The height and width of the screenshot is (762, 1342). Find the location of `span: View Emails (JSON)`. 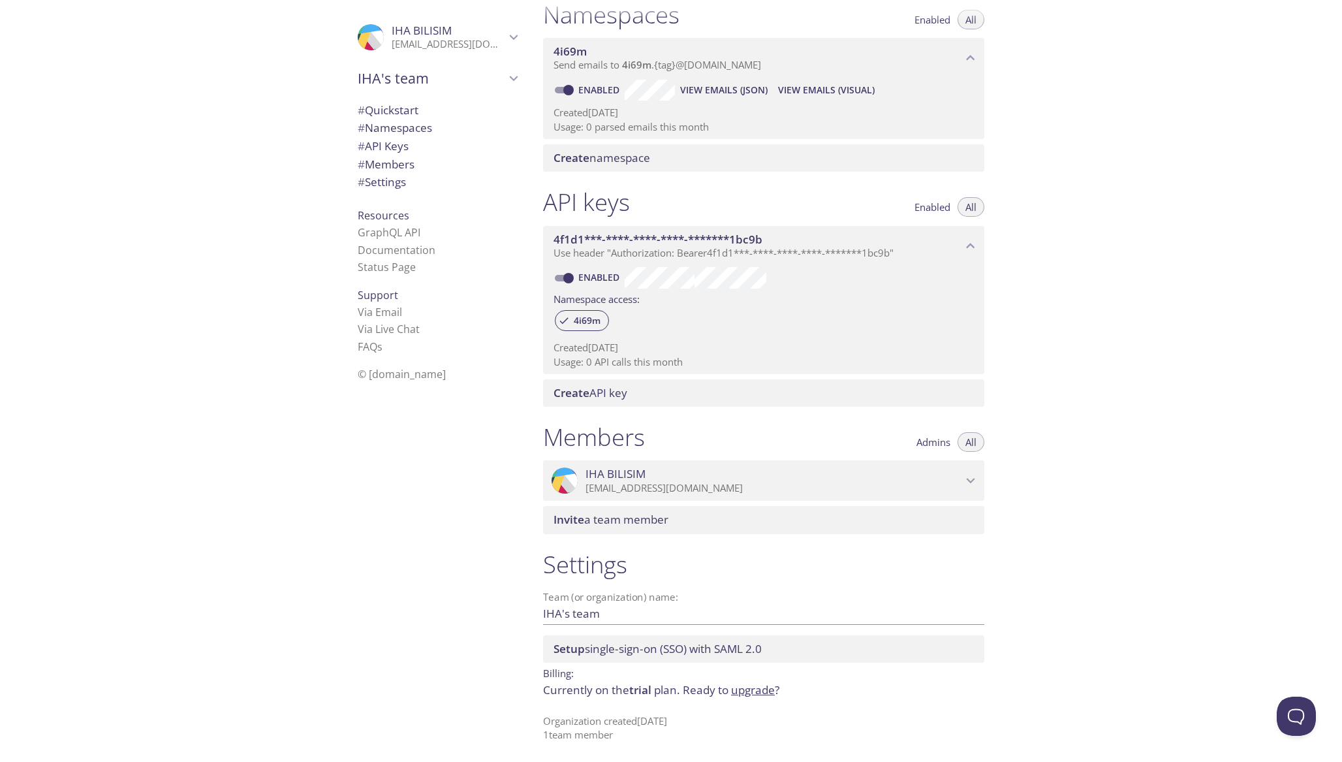

span: View Emails (JSON) is located at coordinates (724, 90).